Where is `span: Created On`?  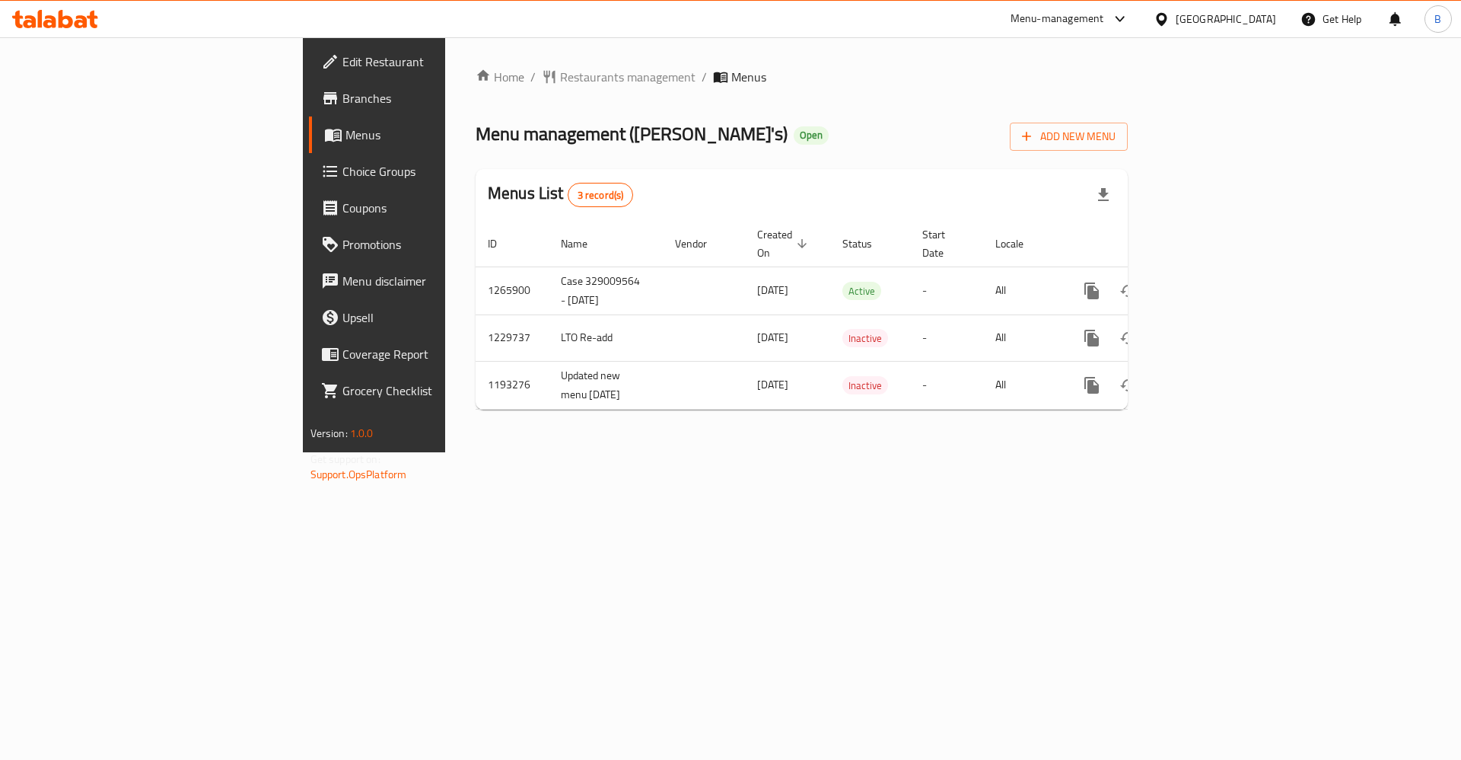
span: Created On is located at coordinates (785, 244).